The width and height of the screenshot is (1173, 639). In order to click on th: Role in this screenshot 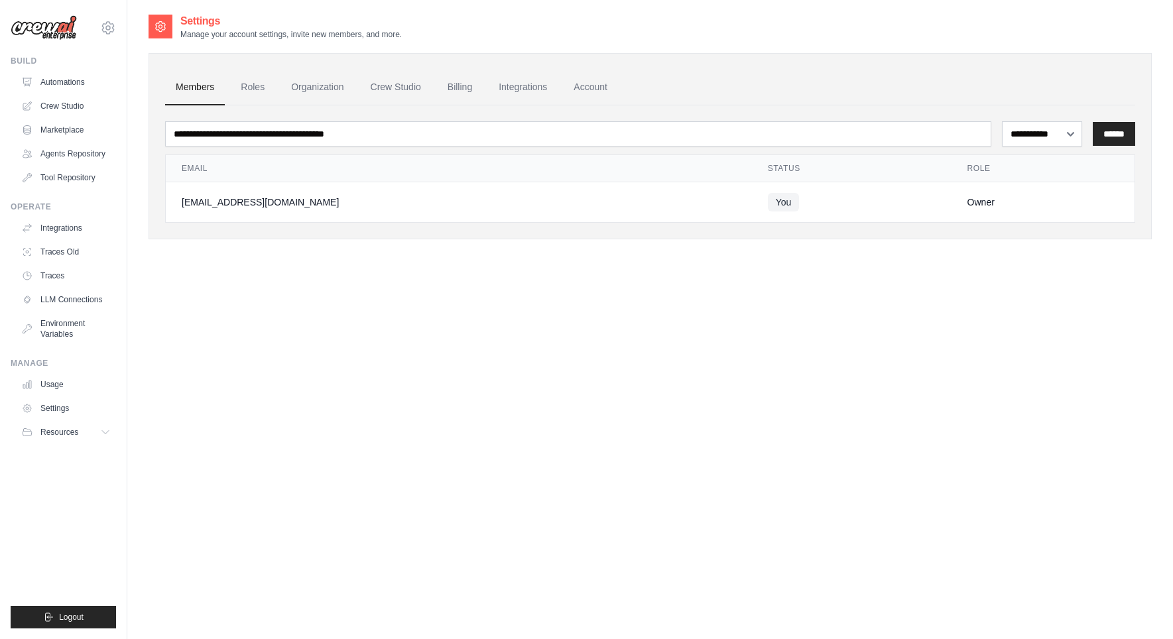, I will do `click(1043, 168)`.